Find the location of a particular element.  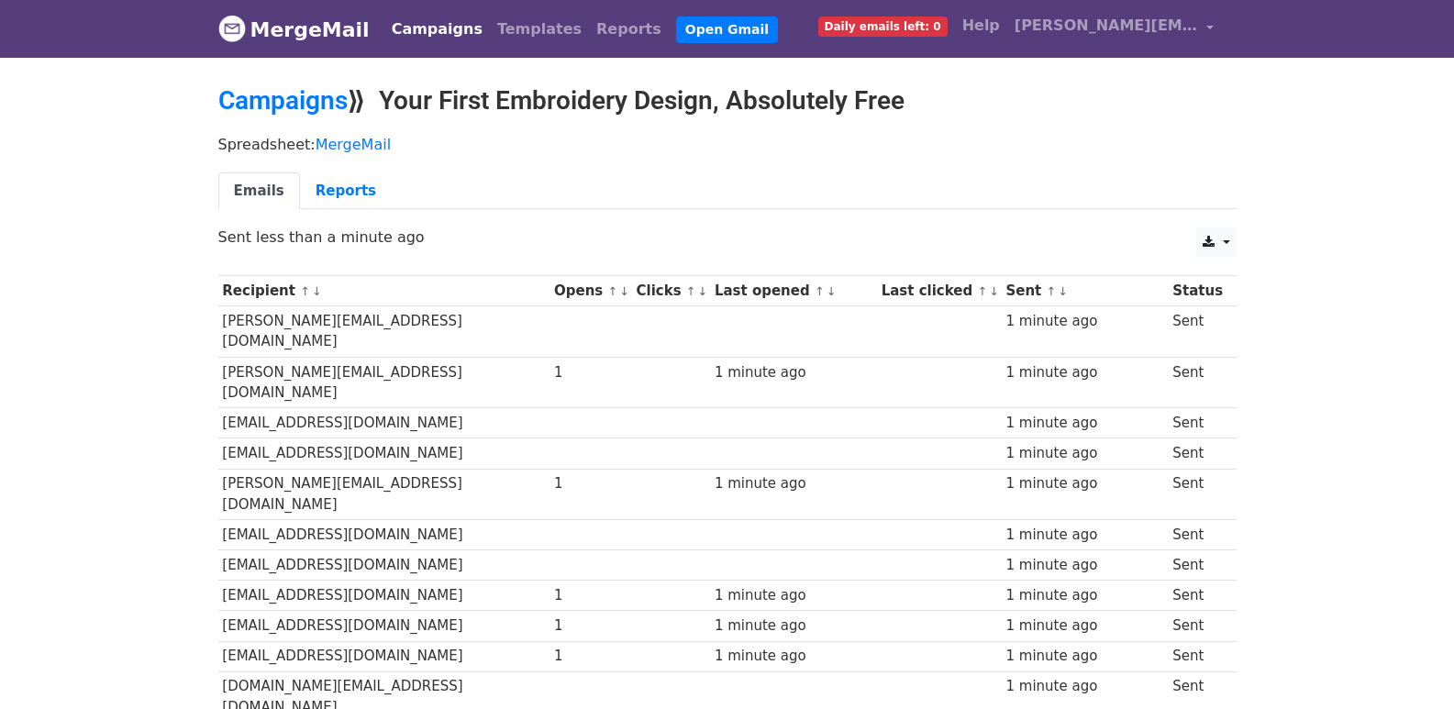

a: Open Gmail is located at coordinates (726, 29).